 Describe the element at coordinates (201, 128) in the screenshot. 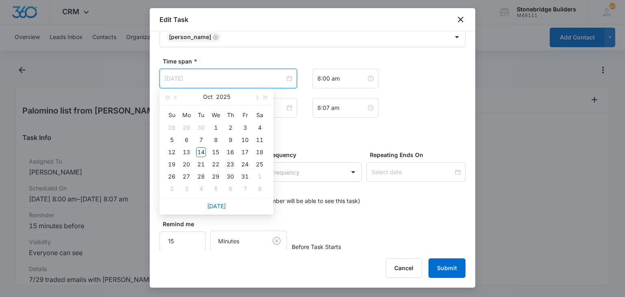

I see `td: 2025-09-30` at that location.